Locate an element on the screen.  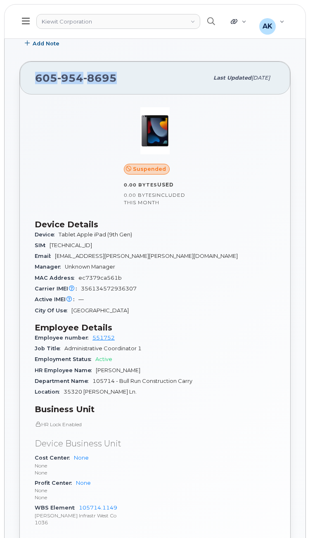
span: Carrier IMEI is located at coordinates (58, 288).